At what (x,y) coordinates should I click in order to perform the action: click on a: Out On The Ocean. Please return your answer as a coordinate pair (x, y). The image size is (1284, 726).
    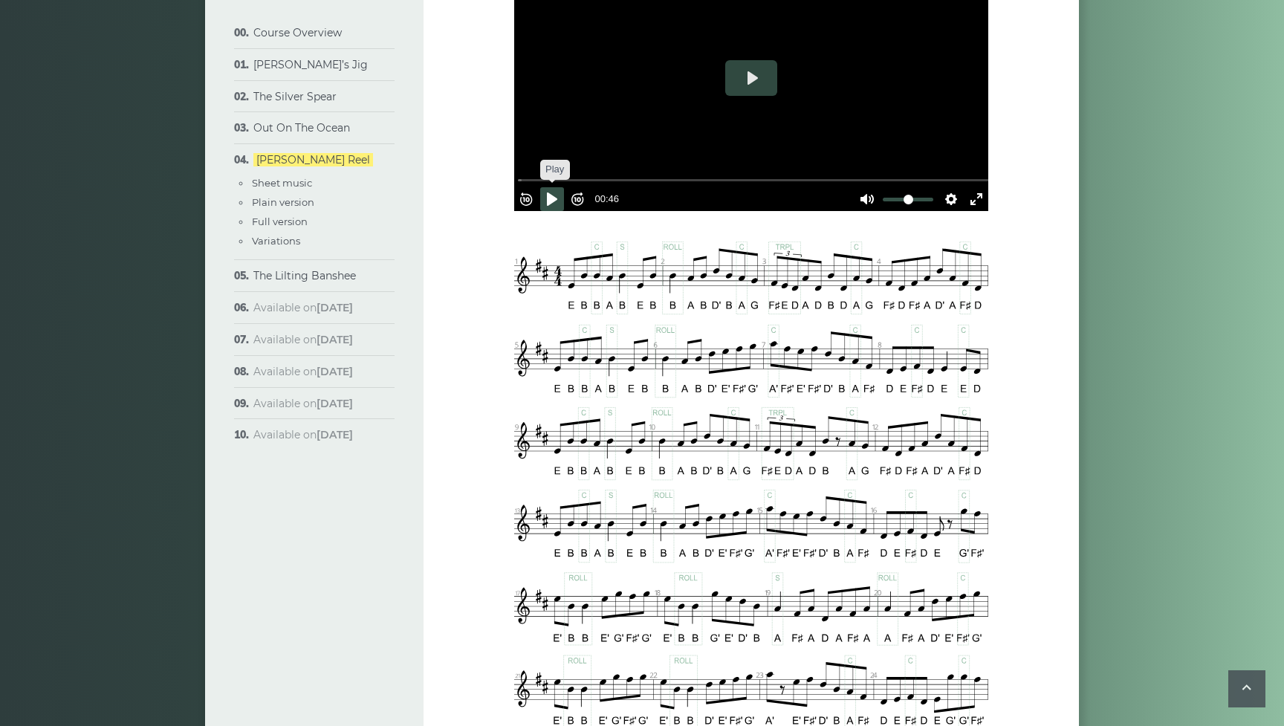
    Looking at the image, I should click on (302, 128).